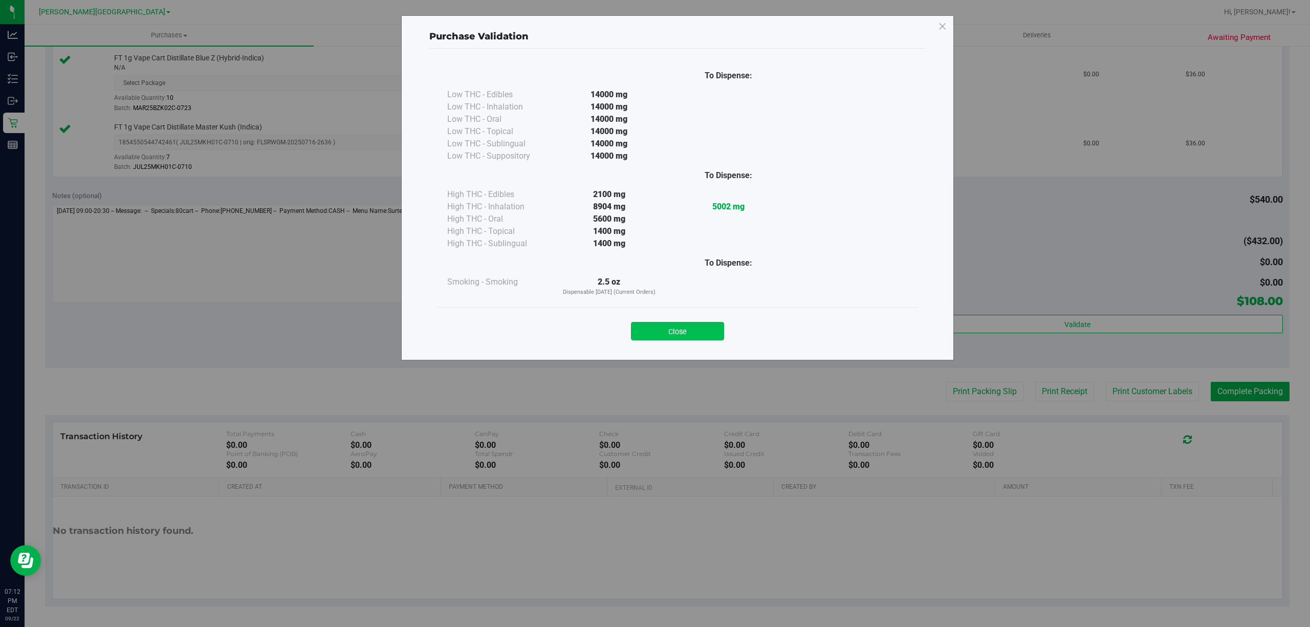 This screenshot has height=627, width=1310. What do you see at coordinates (499, 119) in the screenshot?
I see `div: Low THC - Oral` at bounding box center [499, 119].